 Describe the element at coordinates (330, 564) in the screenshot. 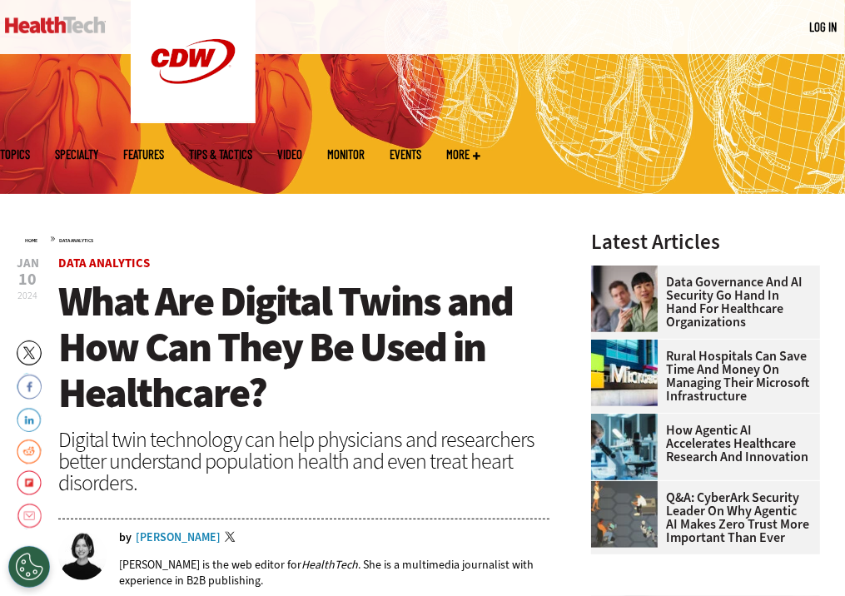

I see `em: HealthTech` at that location.